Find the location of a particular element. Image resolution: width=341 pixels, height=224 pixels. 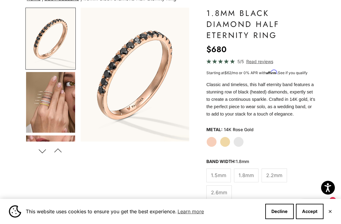

span: 2.6mm is located at coordinates (219, 192).